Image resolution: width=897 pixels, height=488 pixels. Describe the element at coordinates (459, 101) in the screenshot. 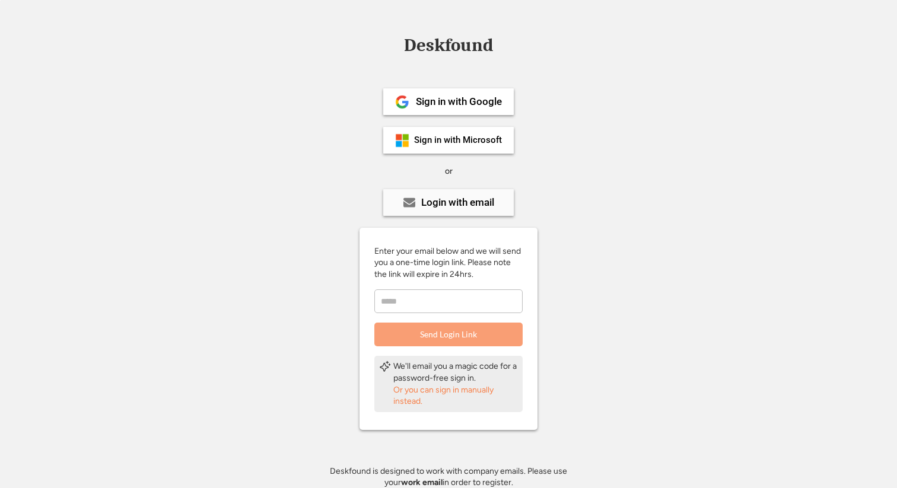

I see `div: Sign in with Google` at that location.